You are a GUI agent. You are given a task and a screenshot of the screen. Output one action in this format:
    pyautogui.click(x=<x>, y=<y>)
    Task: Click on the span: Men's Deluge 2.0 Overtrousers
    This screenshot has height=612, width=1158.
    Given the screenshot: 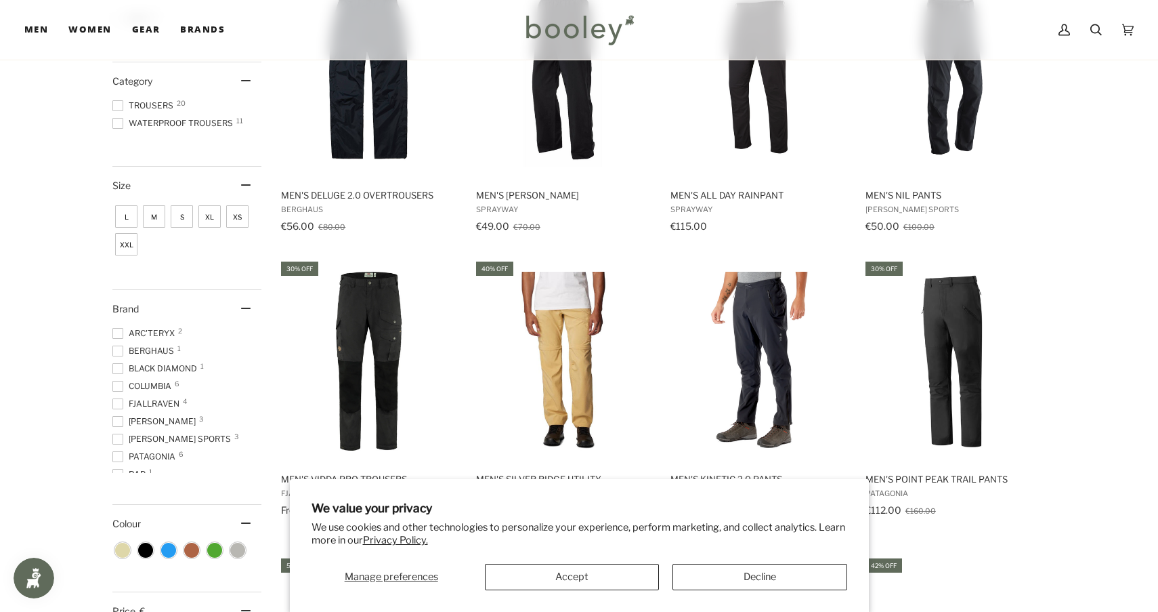 What is the action you would take?
    pyautogui.click(x=368, y=195)
    